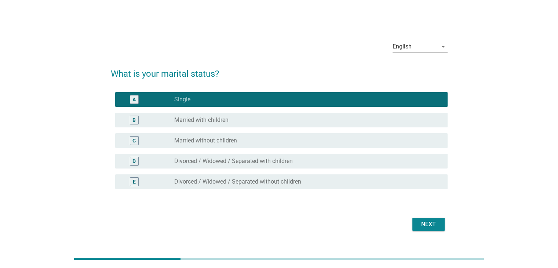  Describe the element at coordinates (134, 161) in the screenshot. I see `div: D` at that location.